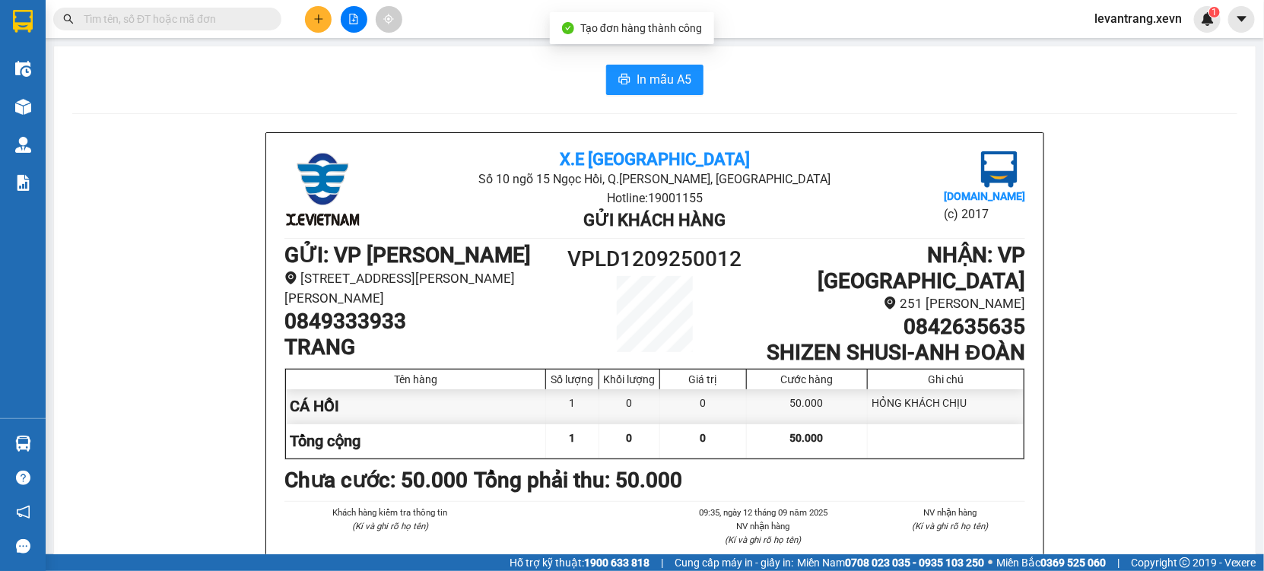  I want to click on img: icon-new-feature, so click(1208, 19).